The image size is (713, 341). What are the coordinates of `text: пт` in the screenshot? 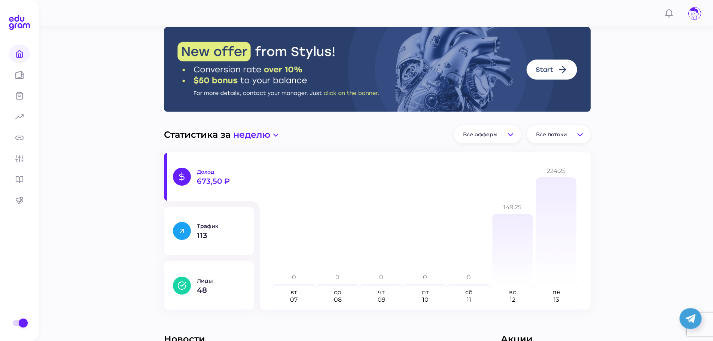 It's located at (425, 292).